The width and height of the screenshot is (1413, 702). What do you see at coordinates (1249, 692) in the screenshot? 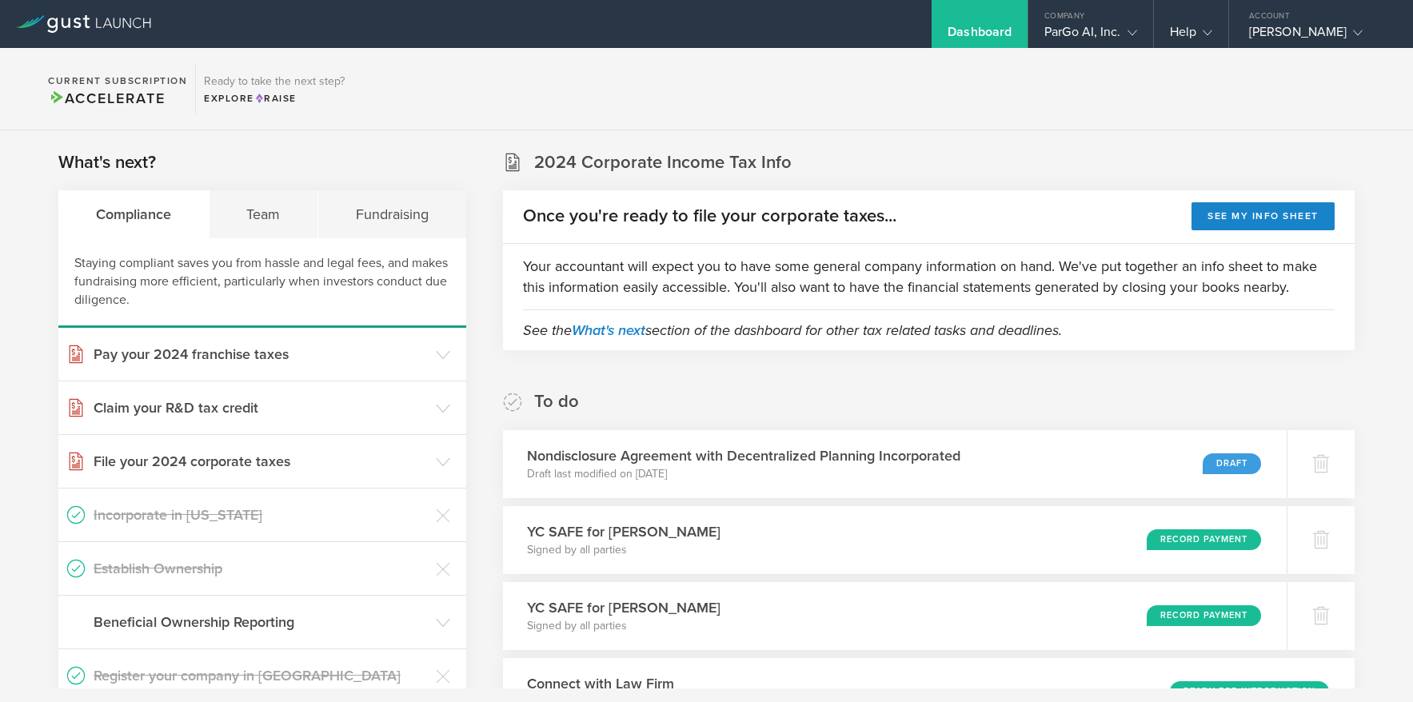
I see `div: Ready for Introduction` at bounding box center [1249, 692].